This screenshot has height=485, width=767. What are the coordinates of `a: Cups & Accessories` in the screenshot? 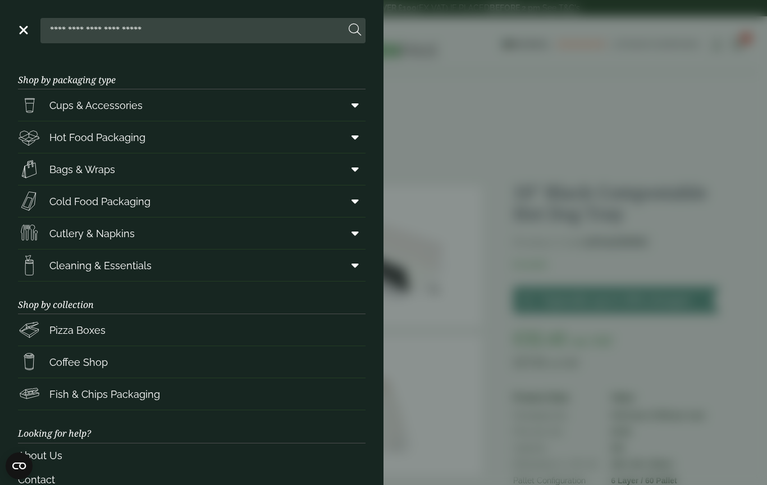 It's located at (192, 105).